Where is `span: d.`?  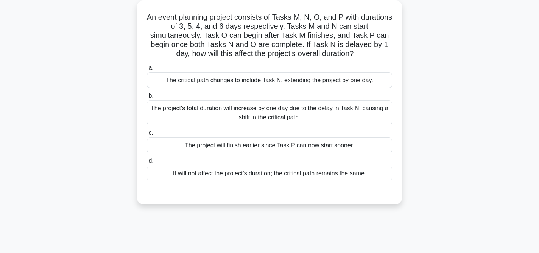 span: d. is located at coordinates (151, 161).